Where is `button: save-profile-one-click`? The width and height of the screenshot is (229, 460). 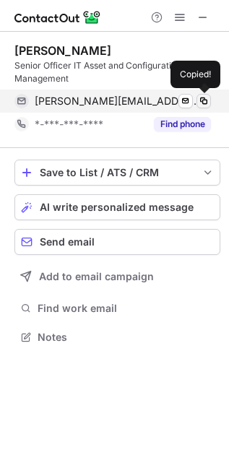 button: save-profile-one-click is located at coordinates (117, 173).